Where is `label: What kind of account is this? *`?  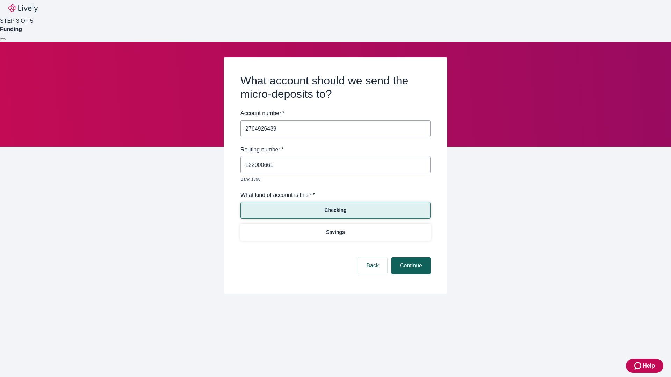 label: What kind of account is this? * is located at coordinates (278, 195).